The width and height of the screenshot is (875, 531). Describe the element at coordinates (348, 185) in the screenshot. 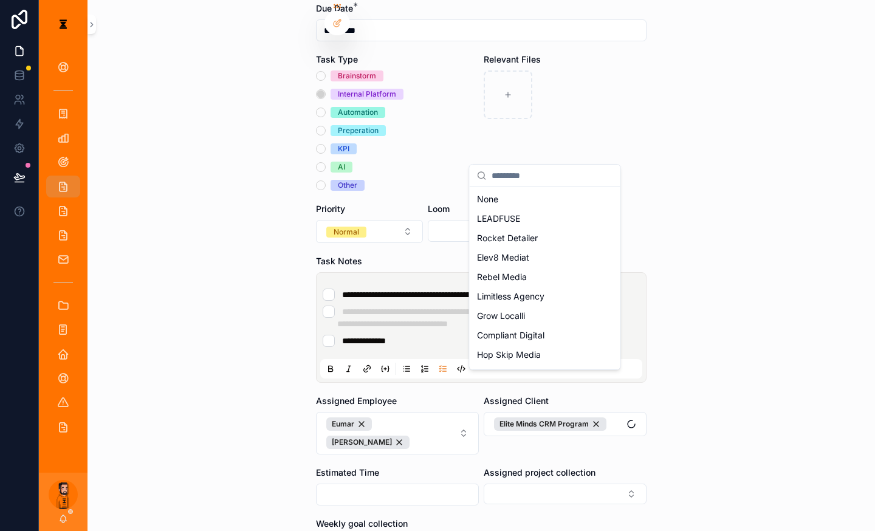

I see `div: Other` at that location.